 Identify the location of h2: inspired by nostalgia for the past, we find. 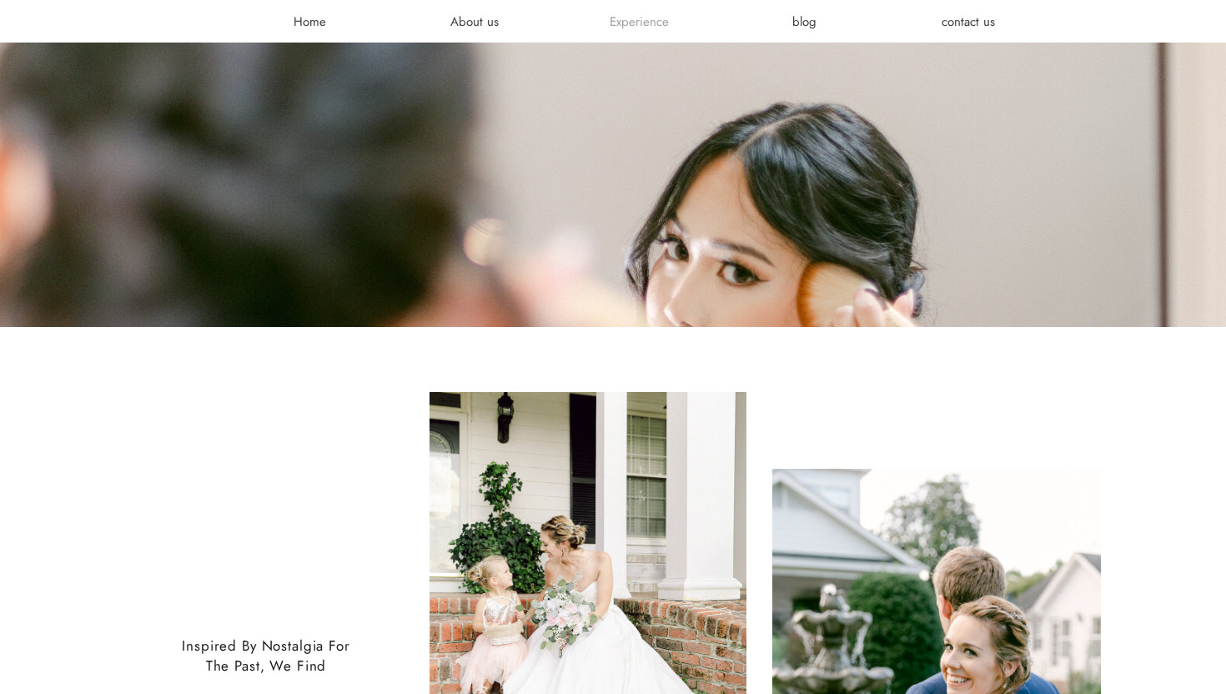
(266, 662).